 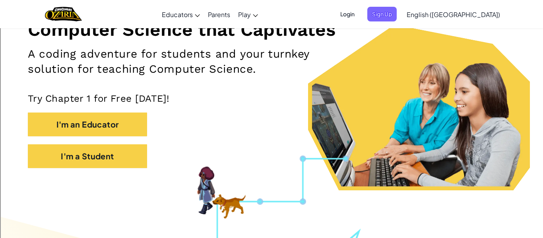 What do you see at coordinates (348, 14) in the screenshot?
I see `button: Login` at bounding box center [348, 14].